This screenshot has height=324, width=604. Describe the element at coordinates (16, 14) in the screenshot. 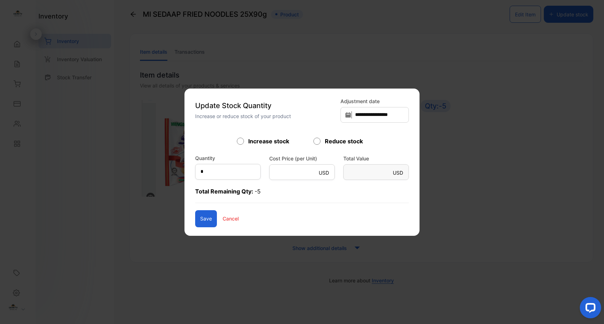

I see `button: Open LiveChat chat widget` at that location.